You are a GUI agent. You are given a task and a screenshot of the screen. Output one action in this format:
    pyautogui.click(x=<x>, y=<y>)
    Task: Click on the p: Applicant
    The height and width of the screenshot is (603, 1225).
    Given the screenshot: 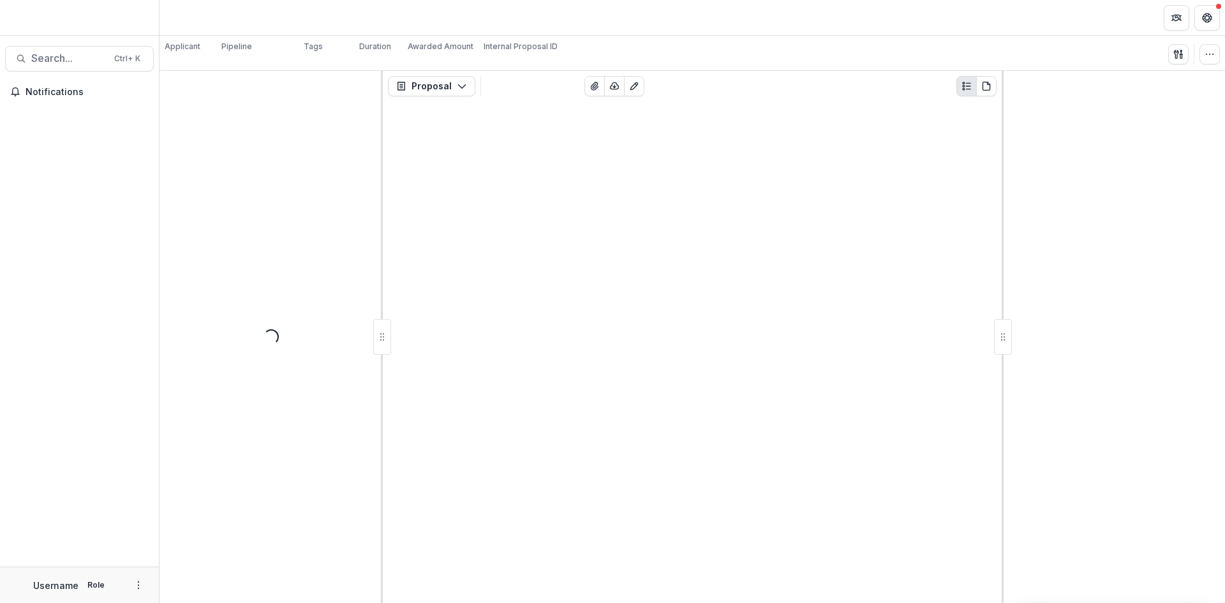 What is the action you would take?
    pyautogui.click(x=182, y=47)
    